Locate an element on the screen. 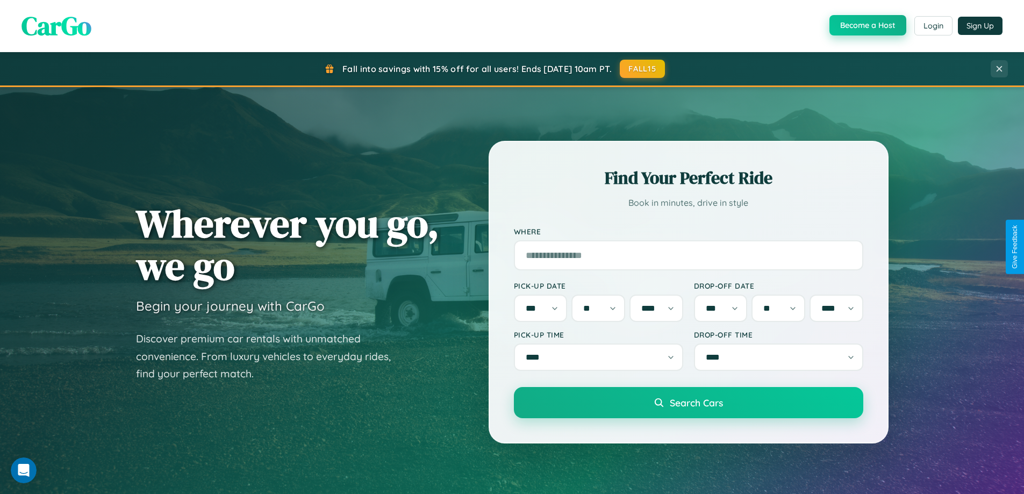 The image size is (1024, 494). h2: Find Your Perfect Ride is located at coordinates (688, 178).